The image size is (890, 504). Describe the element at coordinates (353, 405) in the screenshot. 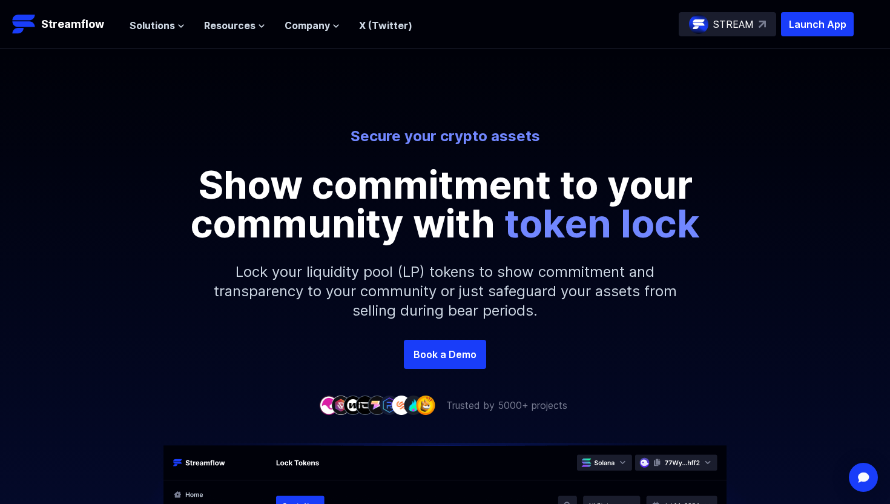

I see `img: company-3` at that location.